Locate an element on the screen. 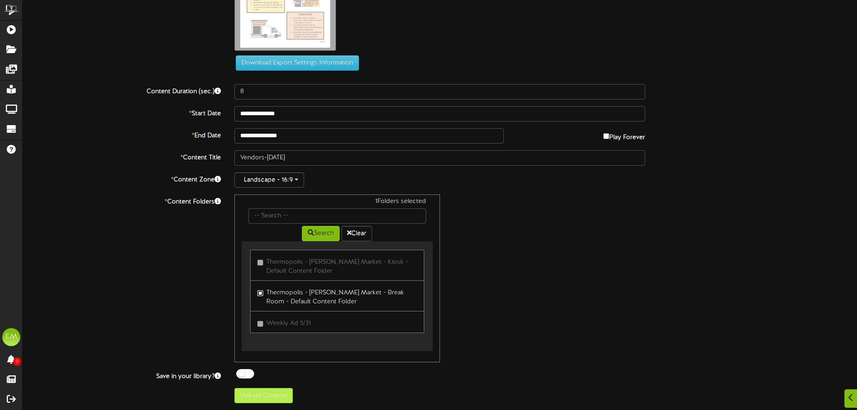  label: Content Duration (sec.) is located at coordinates (121, 90).